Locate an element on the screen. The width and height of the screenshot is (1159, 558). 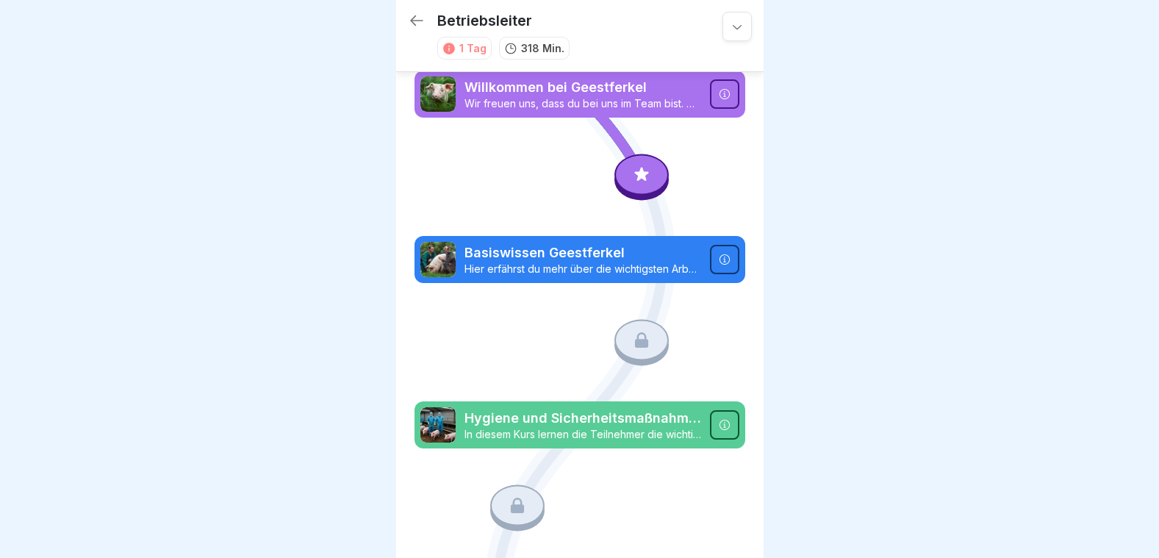
p: Hier erfährst du mehr über die wichtigsten Arbeitsschritte bei Geeestferkel. is located at coordinates (583, 269).